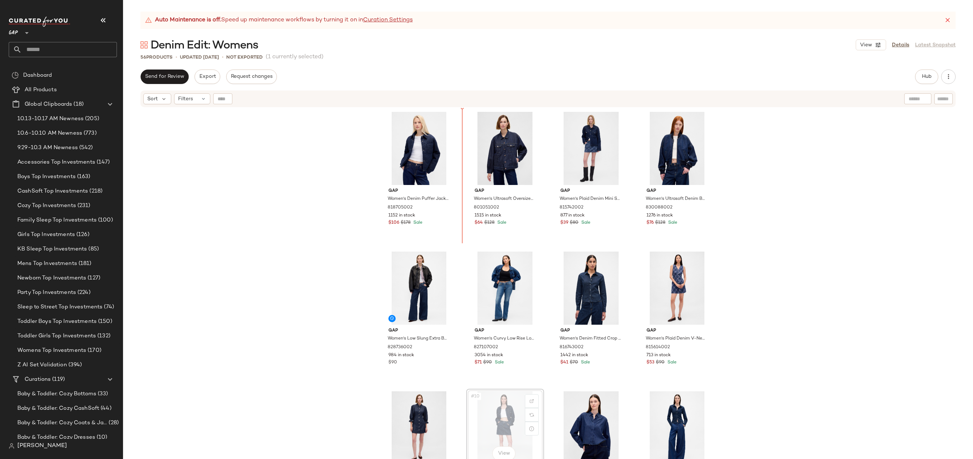  Describe the element at coordinates (52, 249) in the screenshot. I see `span: KB Sleep Top Investments` at that location.